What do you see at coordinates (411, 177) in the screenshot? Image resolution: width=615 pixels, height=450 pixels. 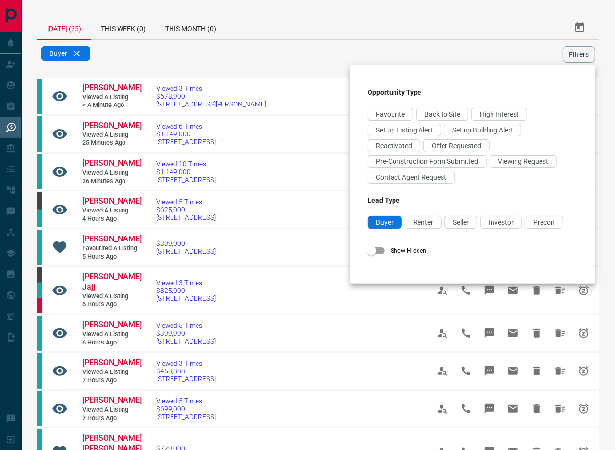 I see `div: Contact Agent Request` at bounding box center [411, 177].